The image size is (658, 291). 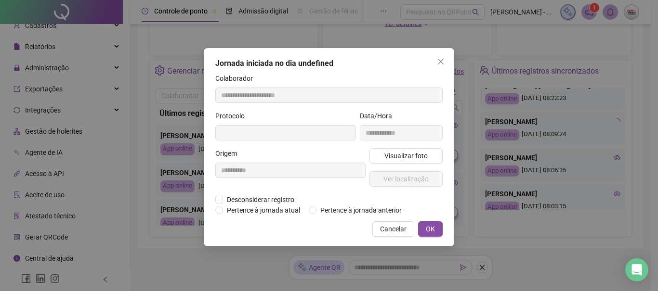 I want to click on div: Open Intercom Messenger, so click(x=637, y=270).